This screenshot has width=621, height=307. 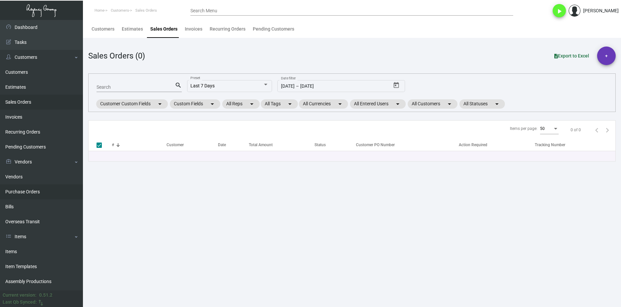 I want to click on div: 0 of 0, so click(x=576, y=130).